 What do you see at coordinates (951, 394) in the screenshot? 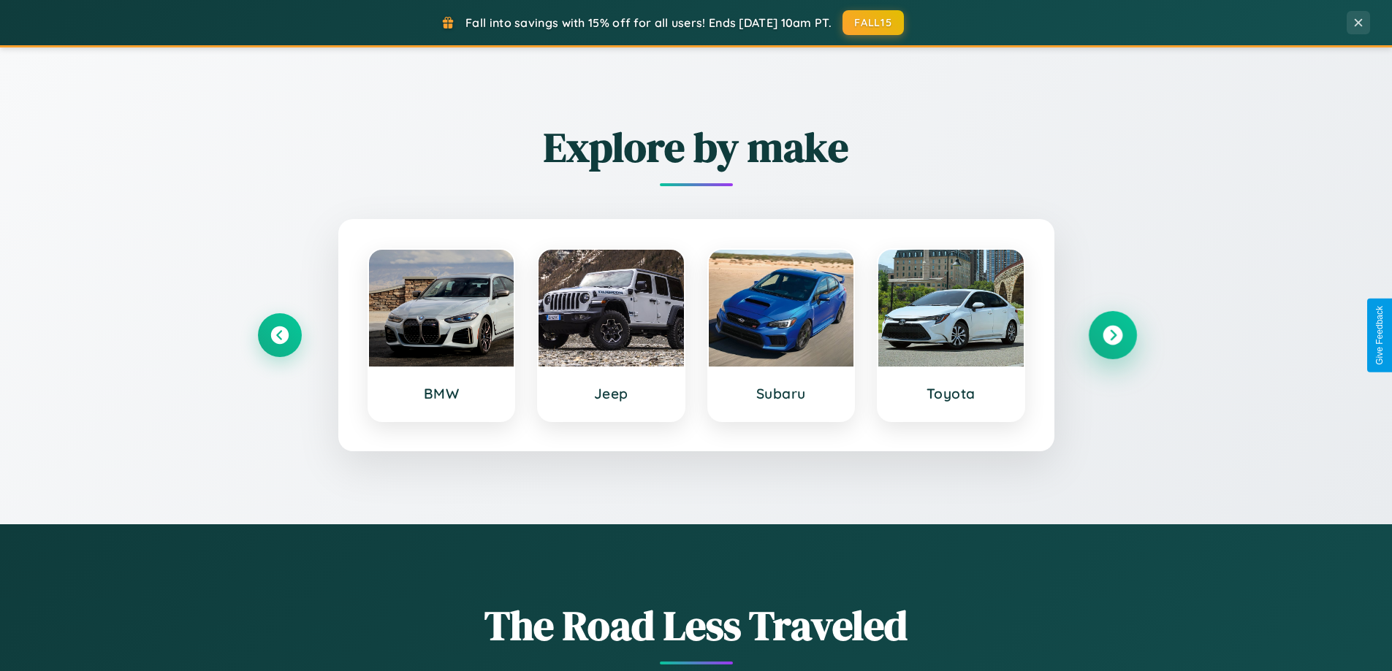
I see `h3: Toyota` at bounding box center [951, 394].